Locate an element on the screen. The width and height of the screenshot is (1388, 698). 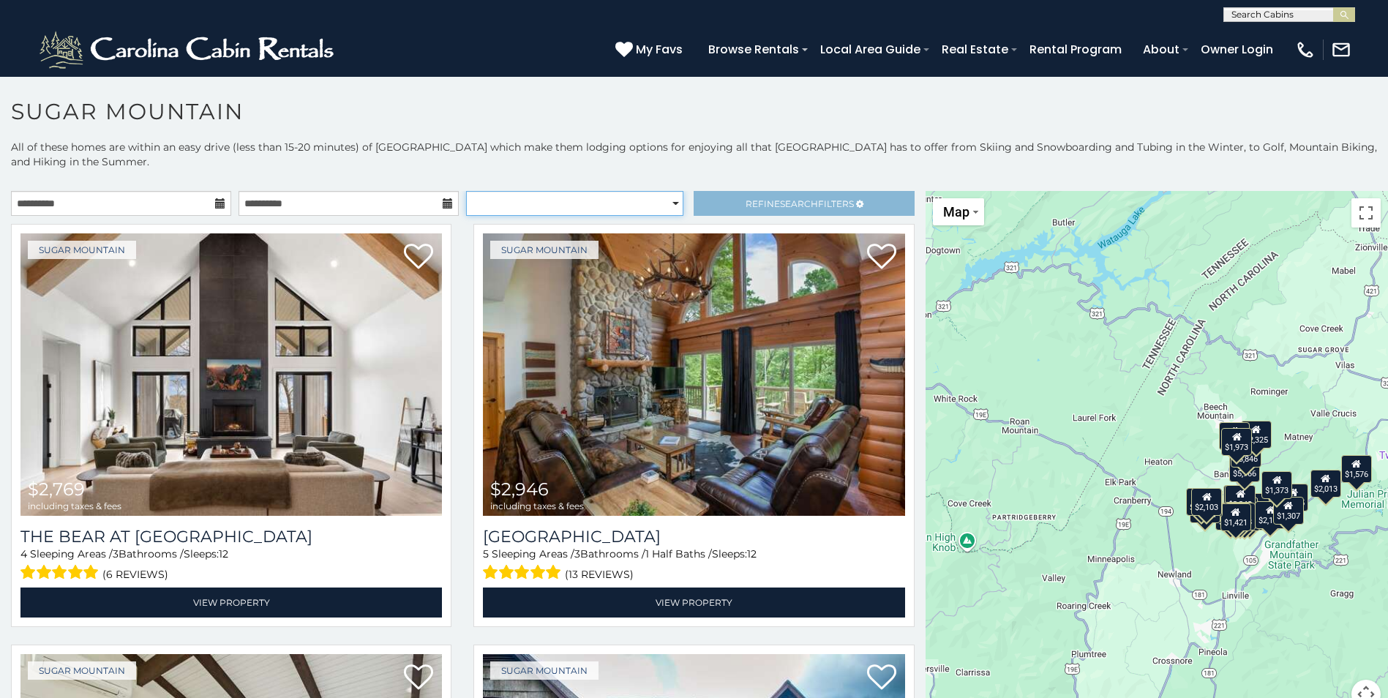
span: $2,769 is located at coordinates (56, 489).